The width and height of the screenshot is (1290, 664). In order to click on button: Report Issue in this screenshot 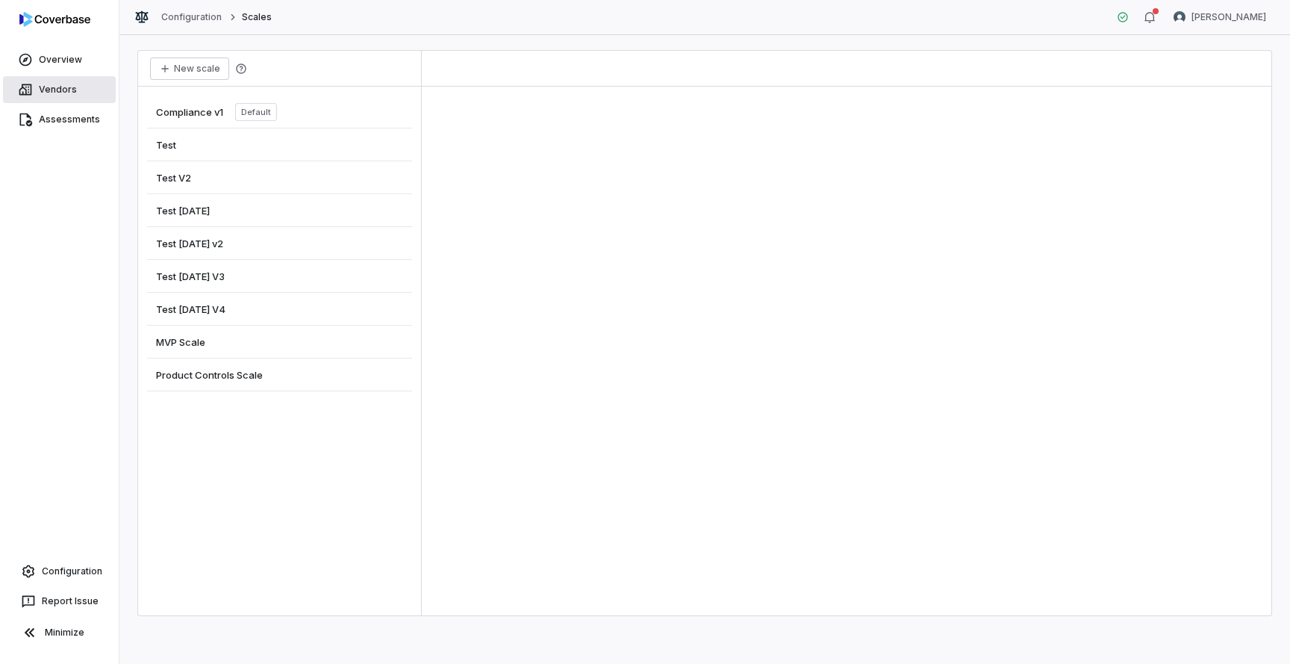, I will do `click(59, 601)`.